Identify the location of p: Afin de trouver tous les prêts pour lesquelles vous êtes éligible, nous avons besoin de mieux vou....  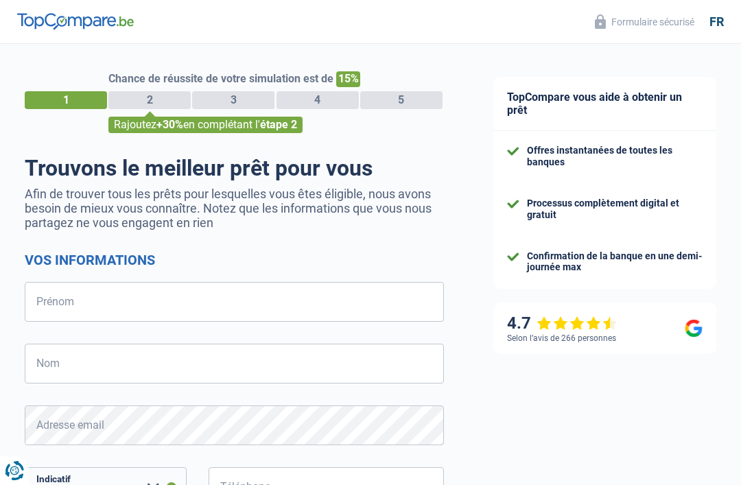
(234, 208).